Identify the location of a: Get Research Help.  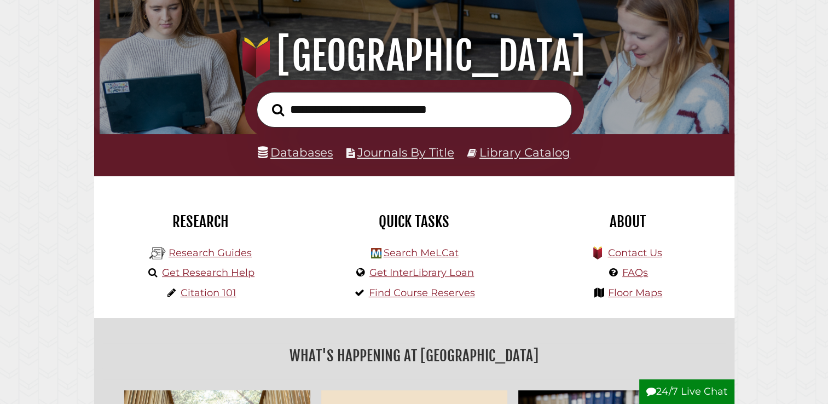
(208, 273).